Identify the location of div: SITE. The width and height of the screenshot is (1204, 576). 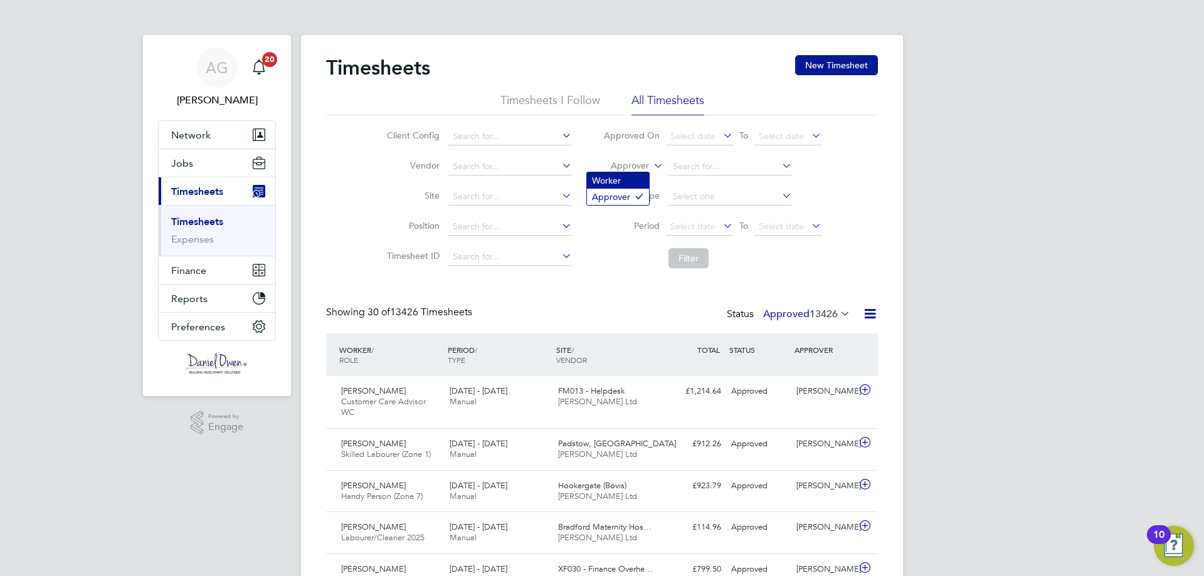
(607, 355).